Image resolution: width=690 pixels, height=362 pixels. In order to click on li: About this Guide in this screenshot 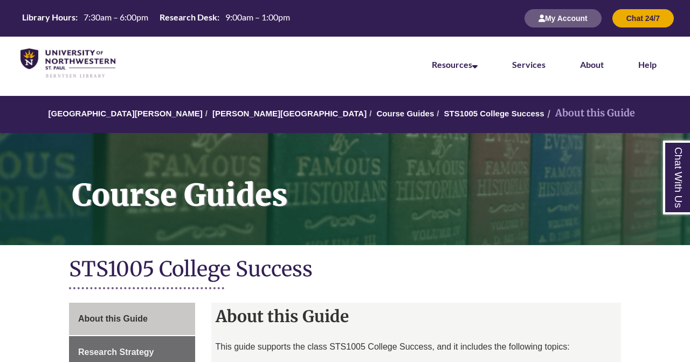, I will do `click(590, 113)`.